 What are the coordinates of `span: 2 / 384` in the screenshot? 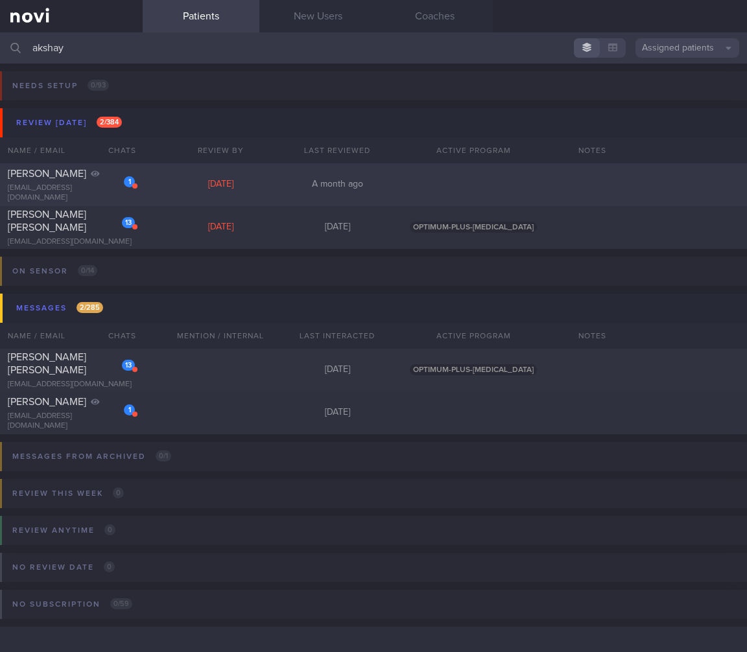 It's located at (109, 122).